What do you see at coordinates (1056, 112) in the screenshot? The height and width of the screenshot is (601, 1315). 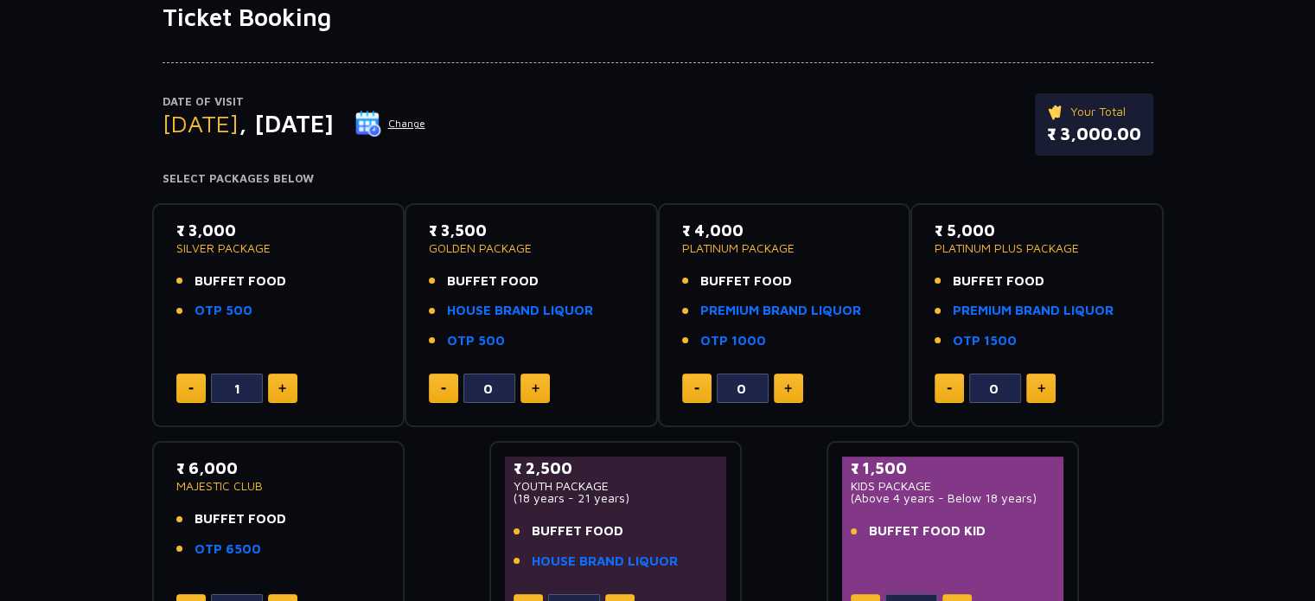 I see `img: ticket` at bounding box center [1056, 112].